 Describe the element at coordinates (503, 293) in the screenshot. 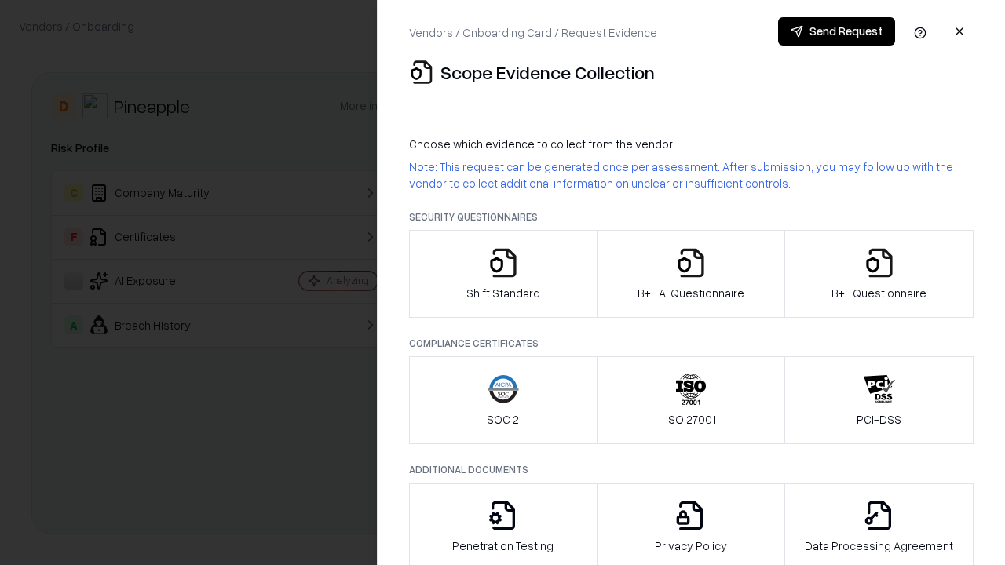

I see `p: Shift Standard` at that location.